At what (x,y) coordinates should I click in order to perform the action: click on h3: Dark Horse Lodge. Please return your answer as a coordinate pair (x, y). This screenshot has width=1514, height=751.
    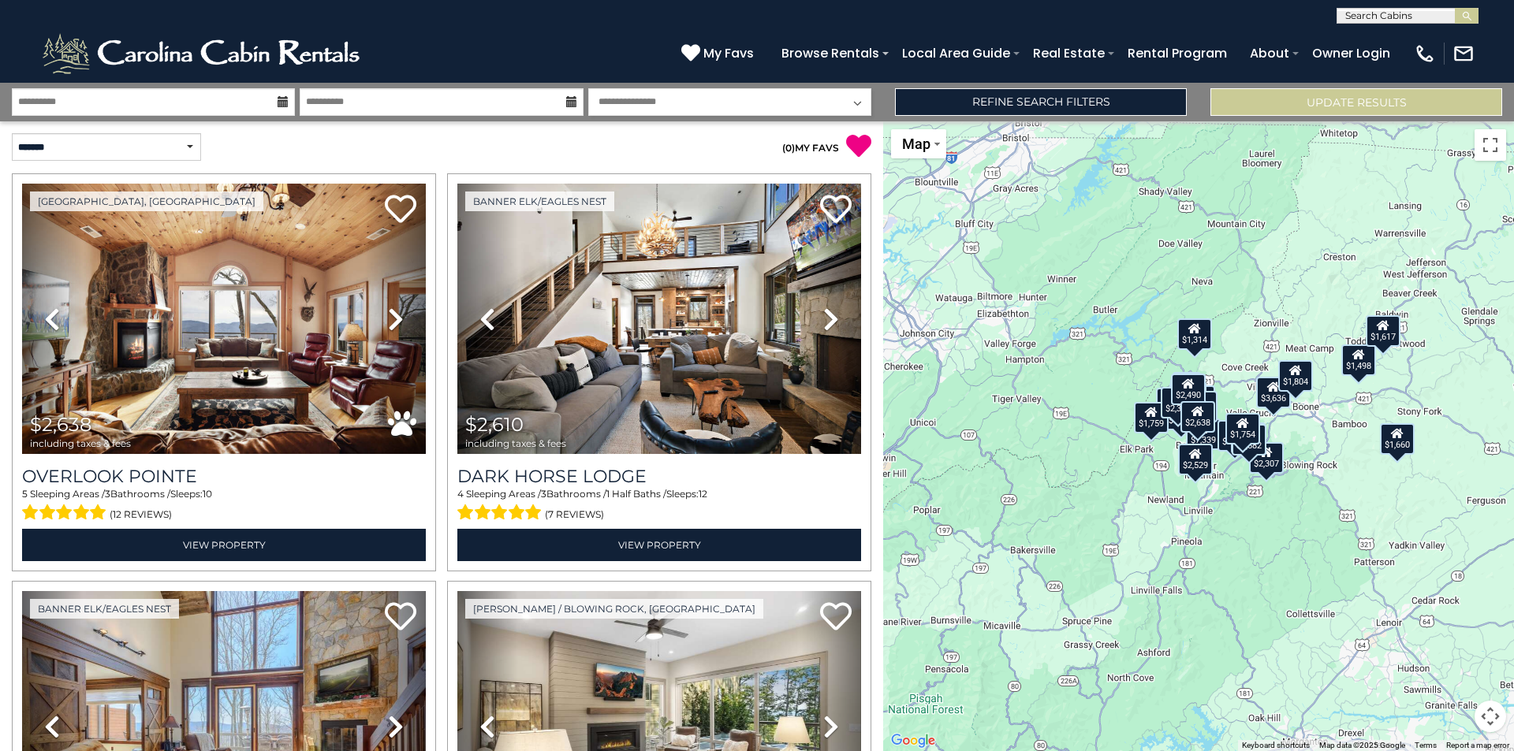
    Looking at the image, I should click on (659, 476).